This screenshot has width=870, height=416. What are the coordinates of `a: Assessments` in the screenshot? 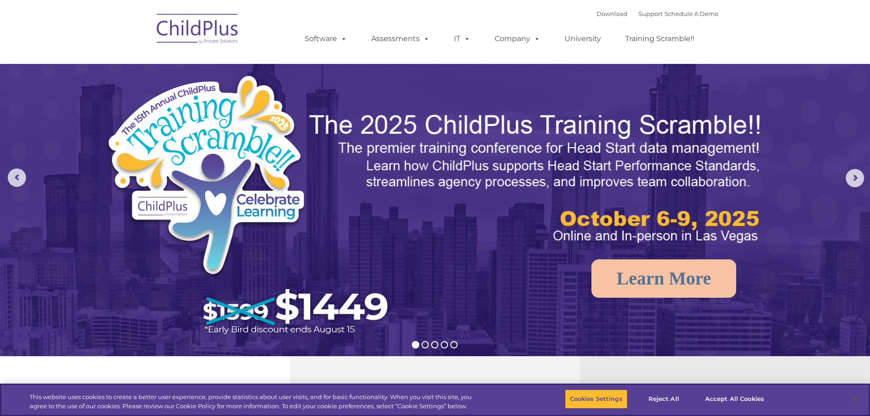 It's located at (400, 39).